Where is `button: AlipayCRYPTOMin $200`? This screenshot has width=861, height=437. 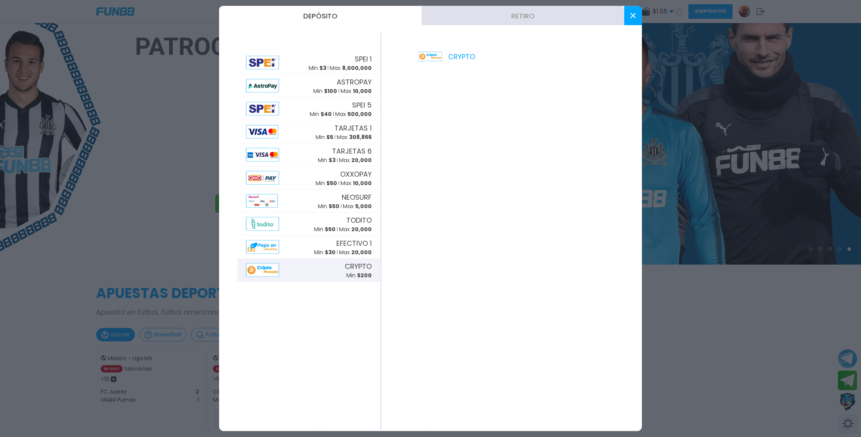
button: AlipayCRYPTOMin $200 is located at coordinates (308, 270).